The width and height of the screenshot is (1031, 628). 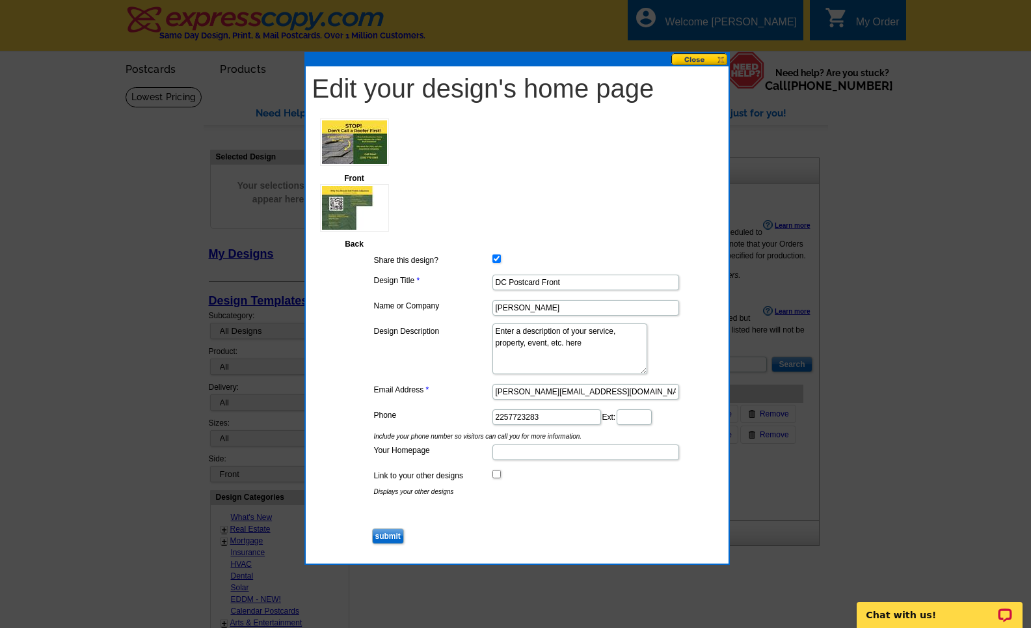 What do you see at coordinates (433, 476) in the screenshot?
I see `label: Link to your other designs` at bounding box center [433, 476].